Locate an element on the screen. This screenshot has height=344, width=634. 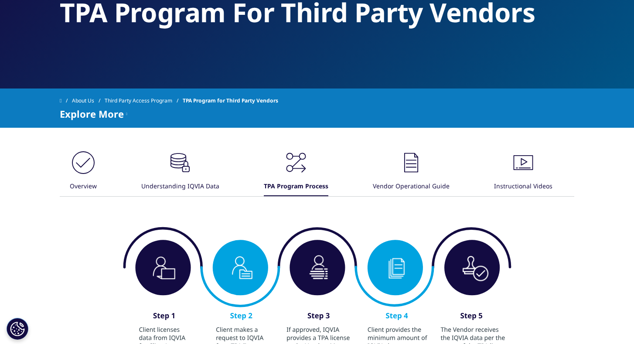
div: TPA Program Process is located at coordinates (296, 187).